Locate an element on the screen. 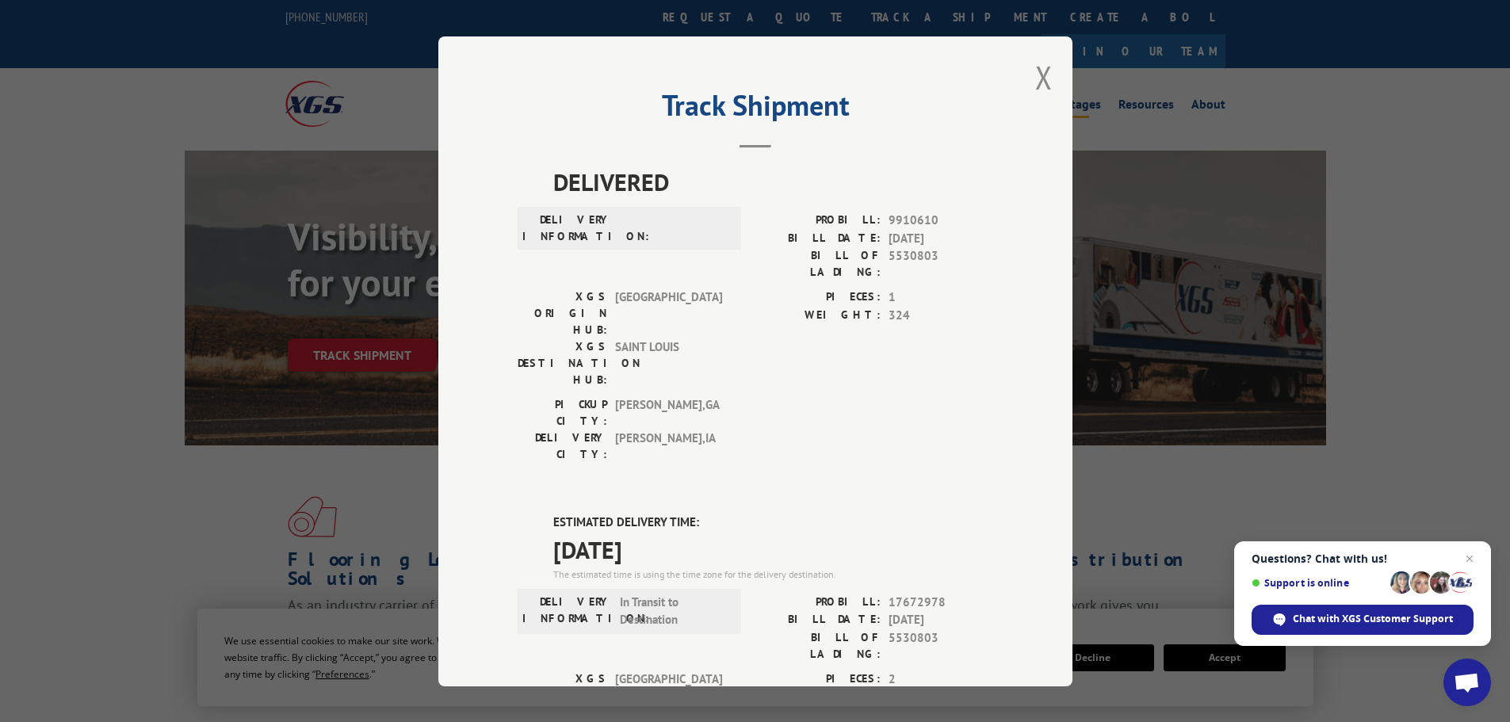  span: Questions? Chat with us! is located at coordinates (1362, 559).